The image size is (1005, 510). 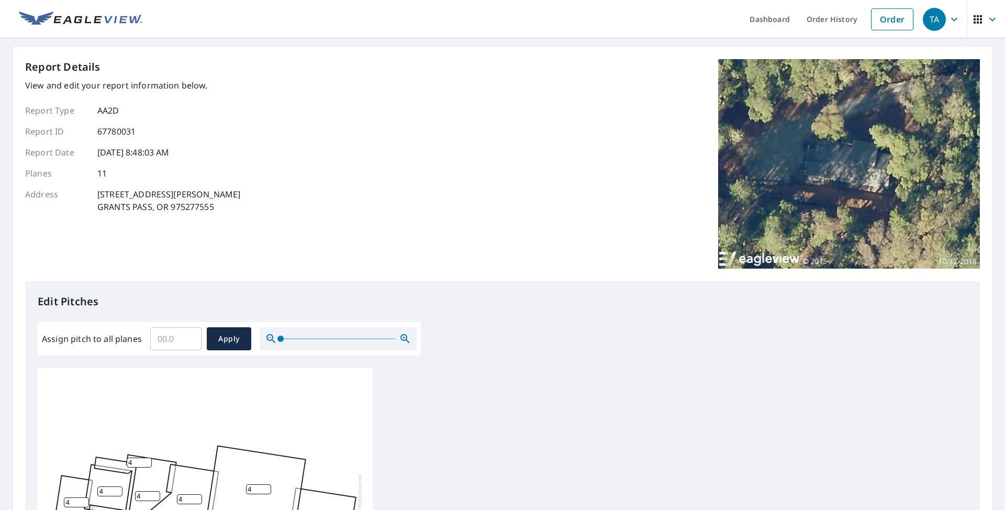 What do you see at coordinates (102, 173) in the screenshot?
I see `p: 11` at bounding box center [102, 173].